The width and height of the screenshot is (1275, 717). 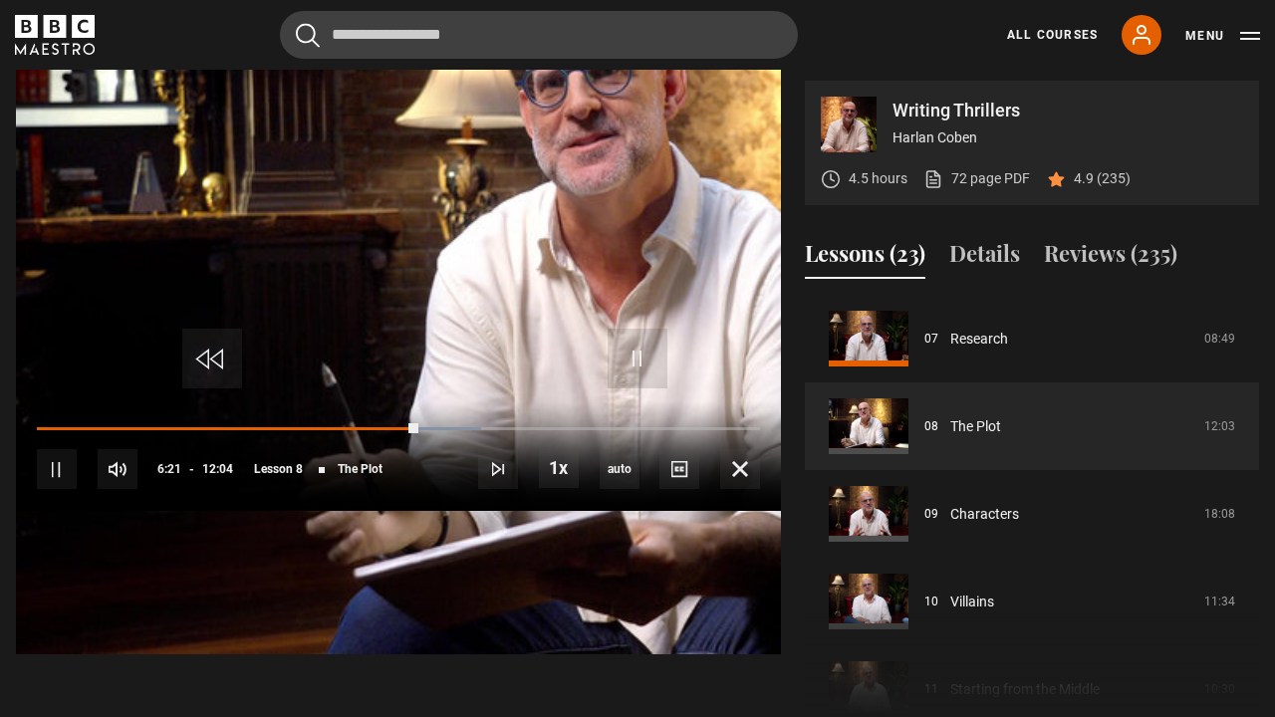 What do you see at coordinates (865, 258) in the screenshot?
I see `button: Lessons (23)` at bounding box center [865, 258].